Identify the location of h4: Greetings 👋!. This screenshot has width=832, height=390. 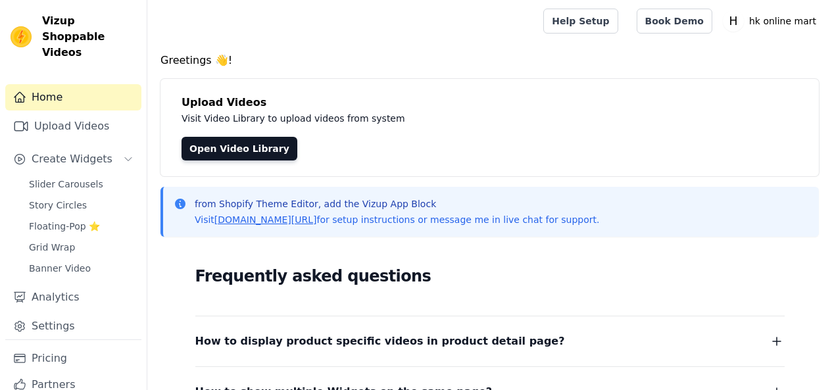
(490, 61).